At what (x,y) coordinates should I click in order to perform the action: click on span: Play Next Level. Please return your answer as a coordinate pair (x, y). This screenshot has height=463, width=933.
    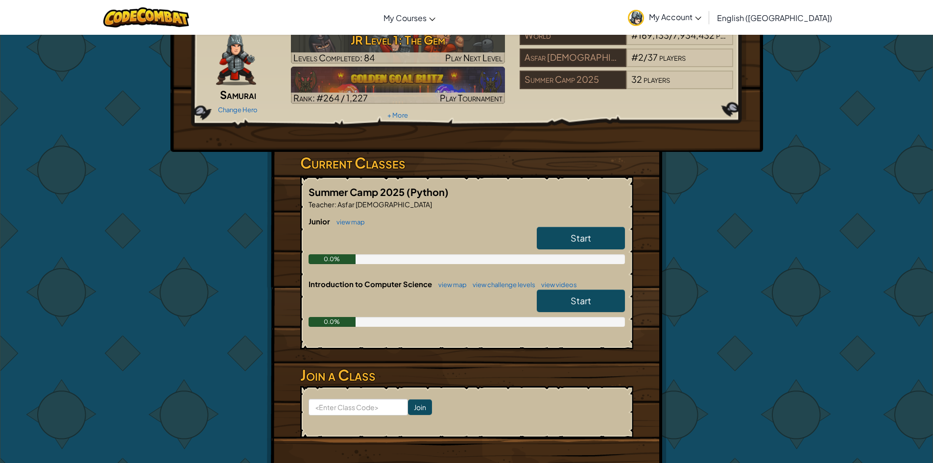
    Looking at the image, I should click on (474, 57).